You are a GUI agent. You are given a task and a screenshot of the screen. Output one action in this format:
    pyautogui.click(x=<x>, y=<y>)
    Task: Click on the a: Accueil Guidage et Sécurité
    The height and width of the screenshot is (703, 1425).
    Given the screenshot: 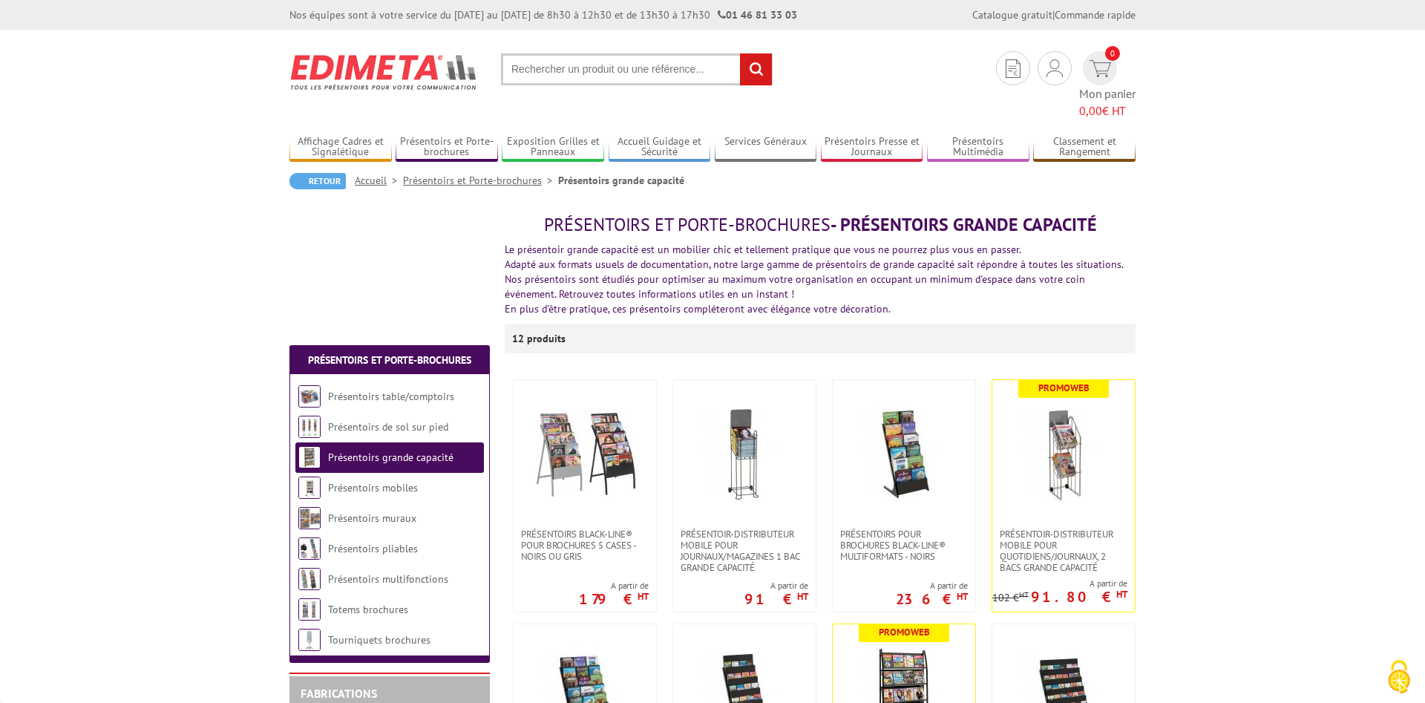 What is the action you would take?
    pyautogui.click(x=660, y=147)
    